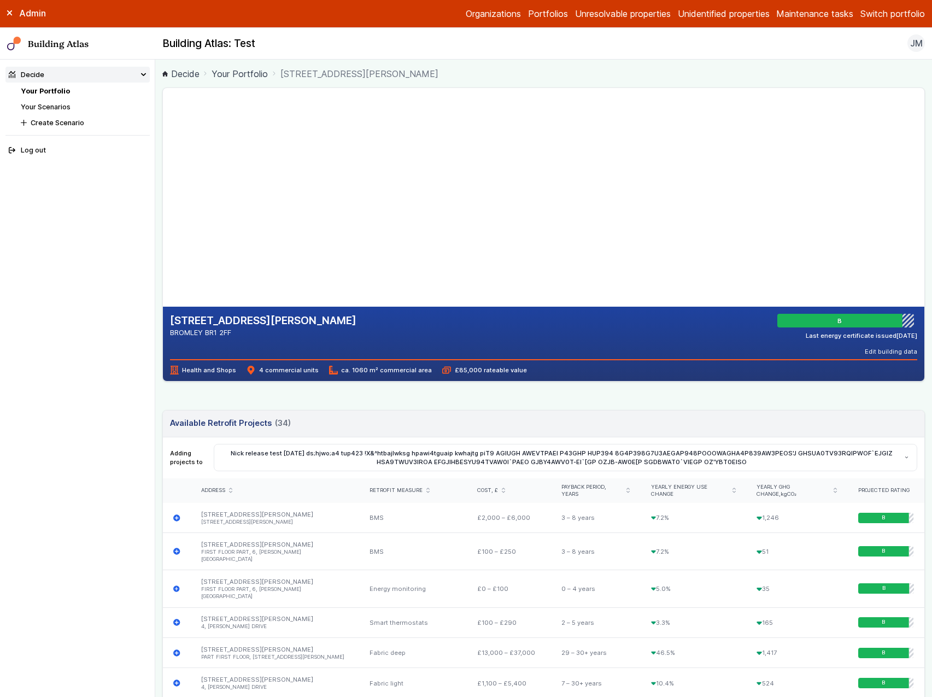  Describe the element at coordinates (209, 44) in the screenshot. I see `h2: Building Atlas: Test` at that location.